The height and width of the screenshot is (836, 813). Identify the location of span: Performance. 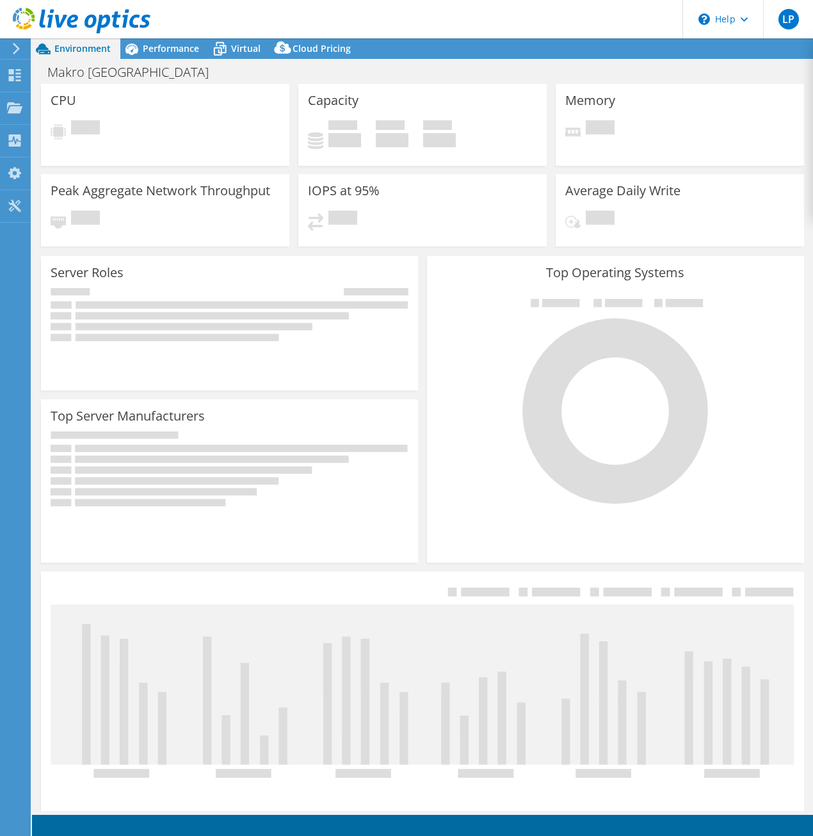
(171, 48).